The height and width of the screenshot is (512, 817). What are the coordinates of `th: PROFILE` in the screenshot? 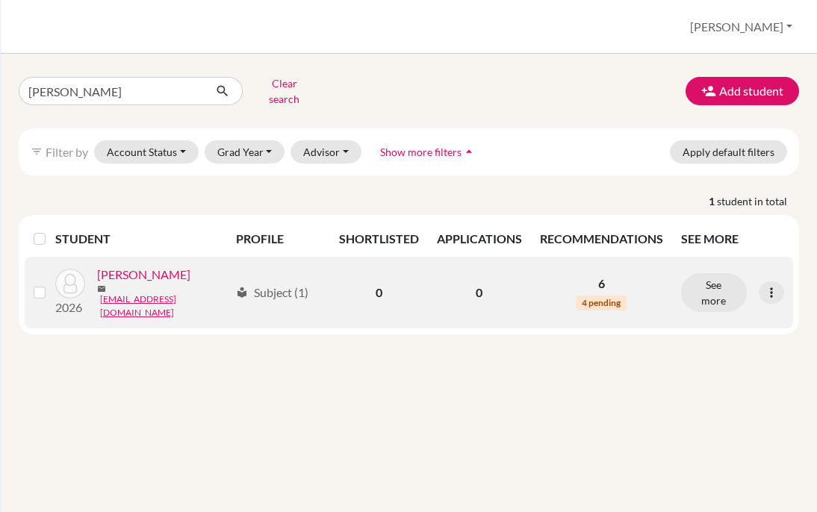 It's located at (279, 239).